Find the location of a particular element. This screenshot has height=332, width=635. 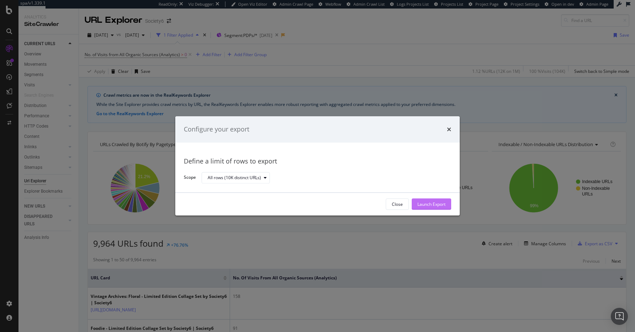

label: Scope is located at coordinates (190, 178).